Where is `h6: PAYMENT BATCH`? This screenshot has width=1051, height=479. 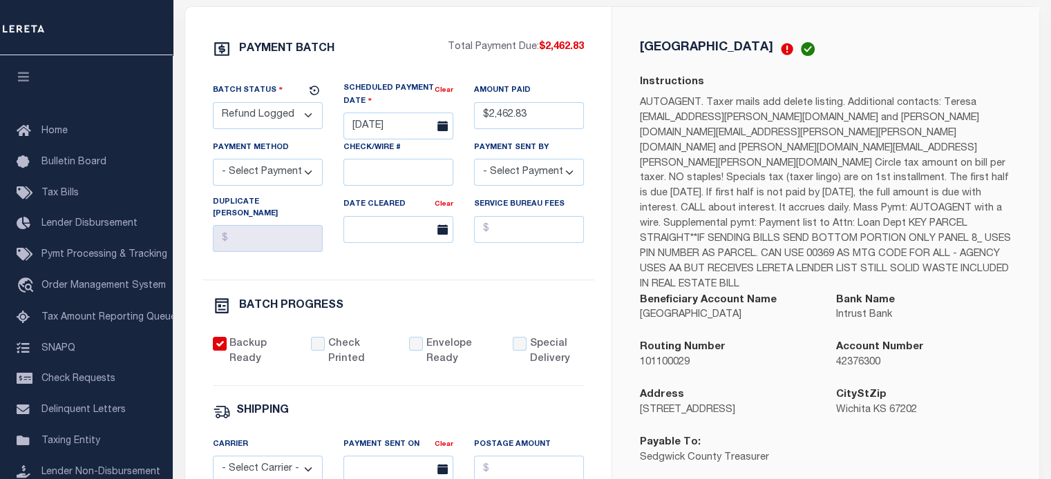 h6: PAYMENT BATCH is located at coordinates (287, 49).